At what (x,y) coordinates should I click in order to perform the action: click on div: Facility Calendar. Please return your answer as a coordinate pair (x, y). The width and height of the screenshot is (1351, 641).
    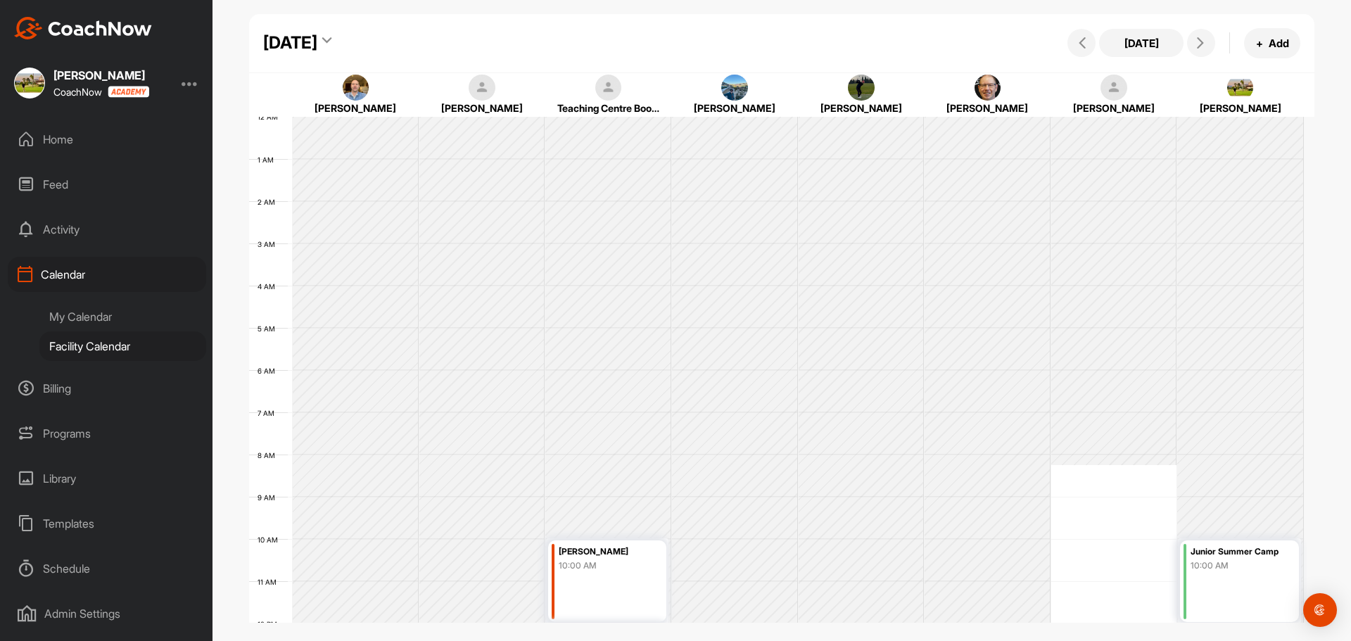
    Looking at the image, I should click on (122, 346).